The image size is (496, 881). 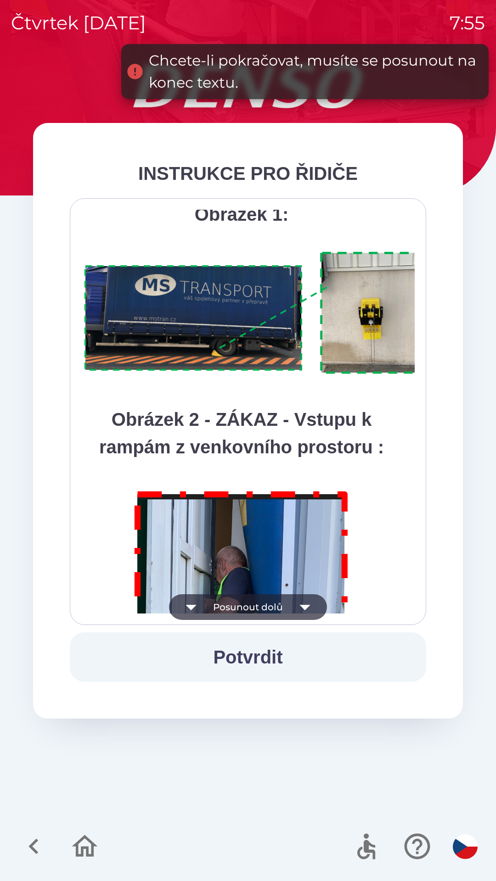 What do you see at coordinates (248, 174) in the screenshot?
I see `div: INSTRUKCE PRO ŘIDIČE` at bounding box center [248, 174].